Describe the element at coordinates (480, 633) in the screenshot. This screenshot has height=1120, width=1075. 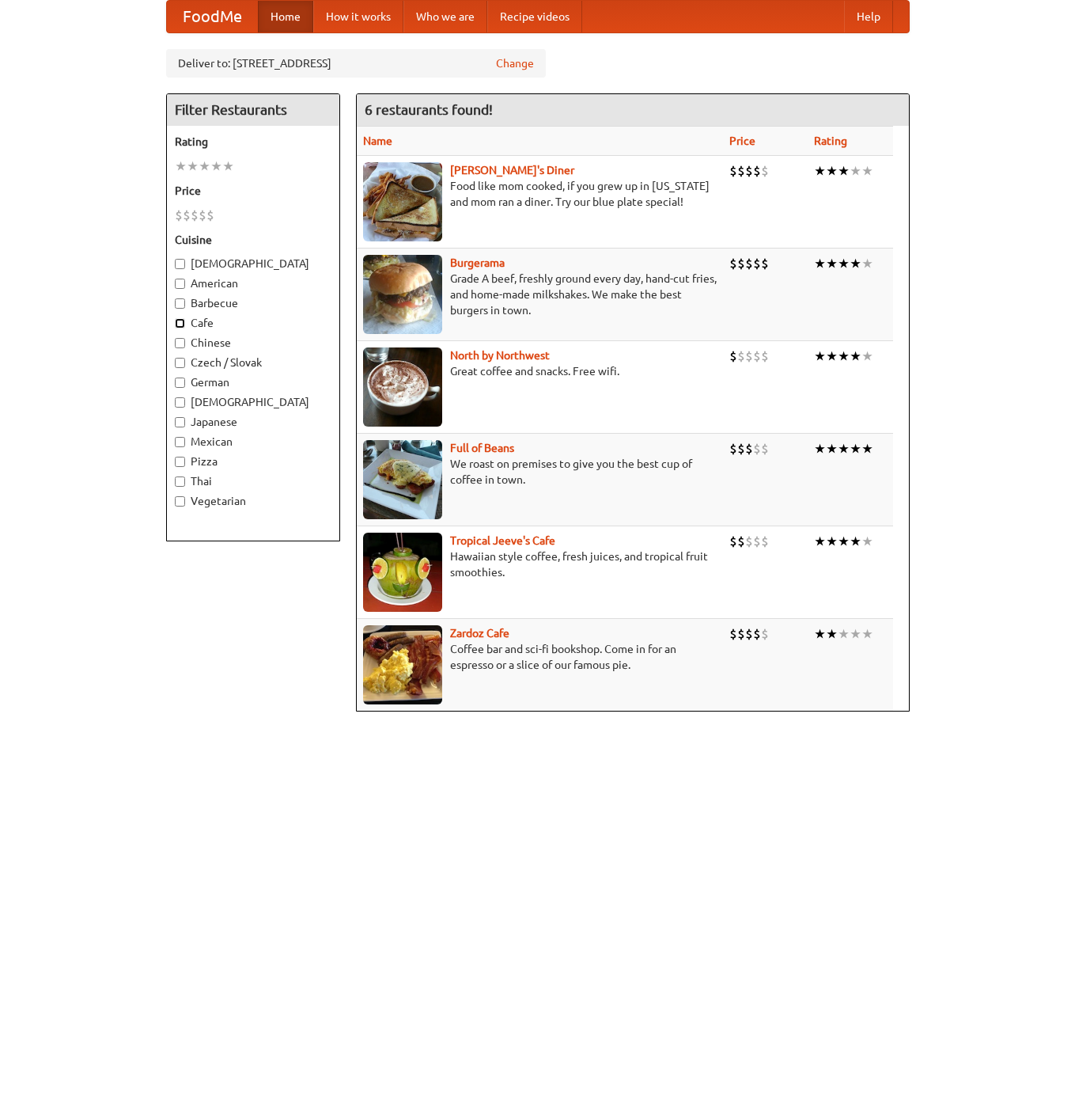
I see `a: Zardoz Cafe` at that location.